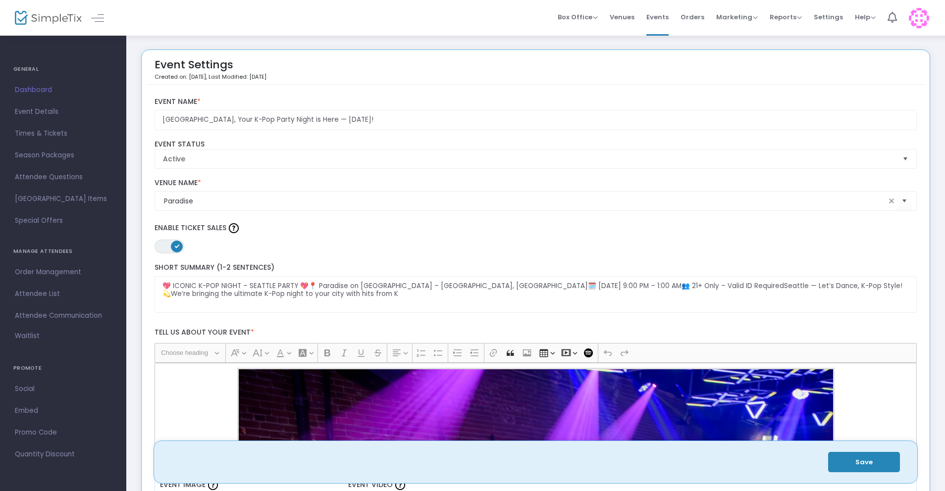  I want to click on label: Event Status, so click(536, 145).